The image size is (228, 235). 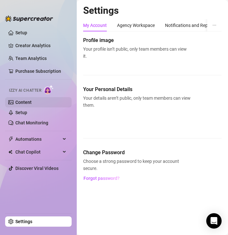 What do you see at coordinates (137, 89) in the screenshot?
I see `span: Your Personal Details` at bounding box center [137, 89].